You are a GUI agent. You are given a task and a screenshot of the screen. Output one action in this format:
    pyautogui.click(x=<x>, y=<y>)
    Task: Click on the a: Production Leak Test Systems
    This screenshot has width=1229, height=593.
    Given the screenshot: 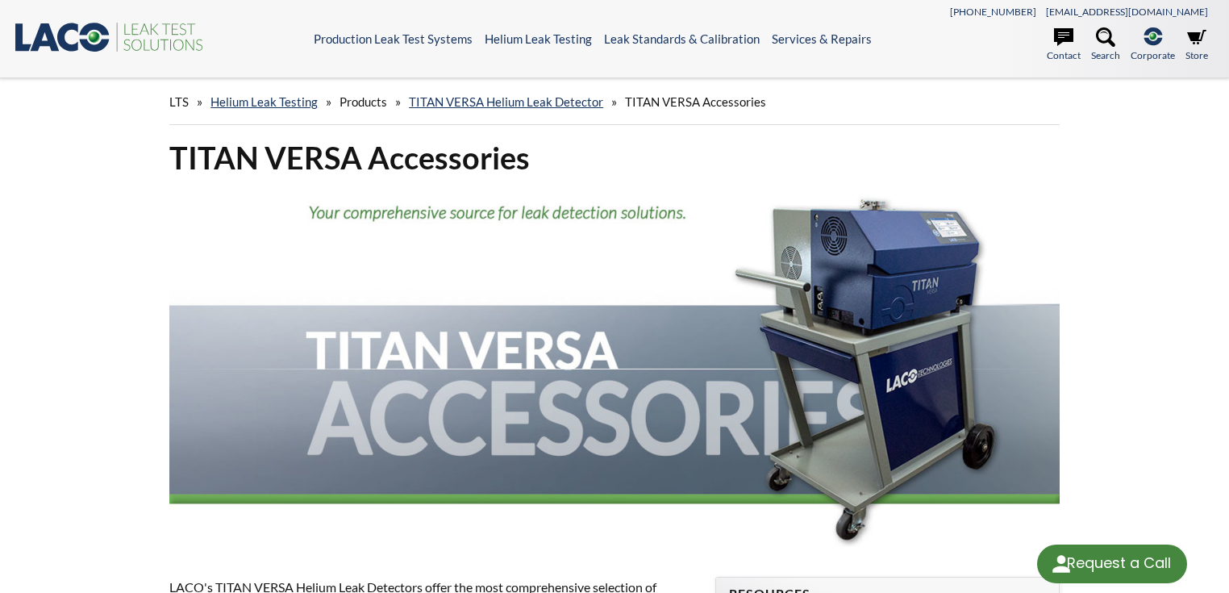 What is the action you would take?
    pyautogui.click(x=393, y=39)
    